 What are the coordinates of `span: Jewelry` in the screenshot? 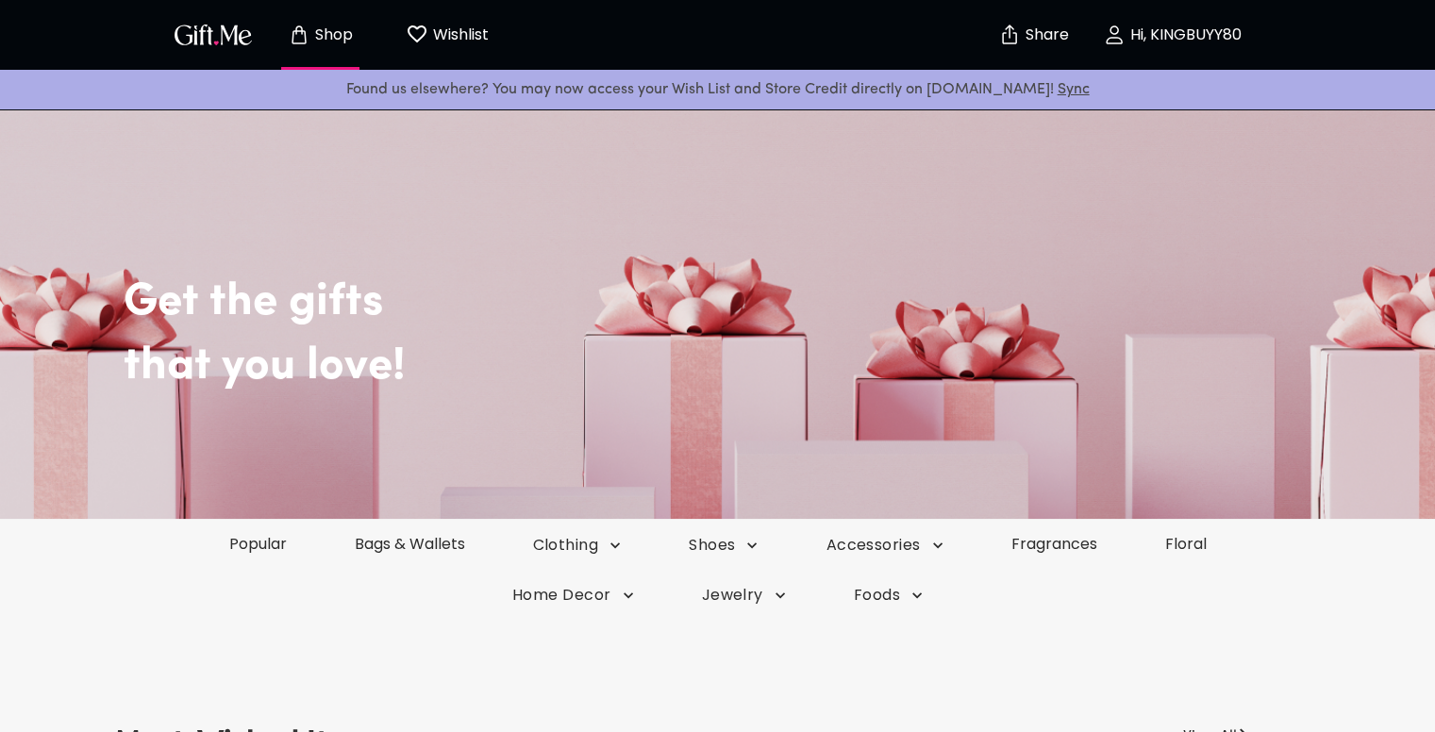 It's located at (744, 595).